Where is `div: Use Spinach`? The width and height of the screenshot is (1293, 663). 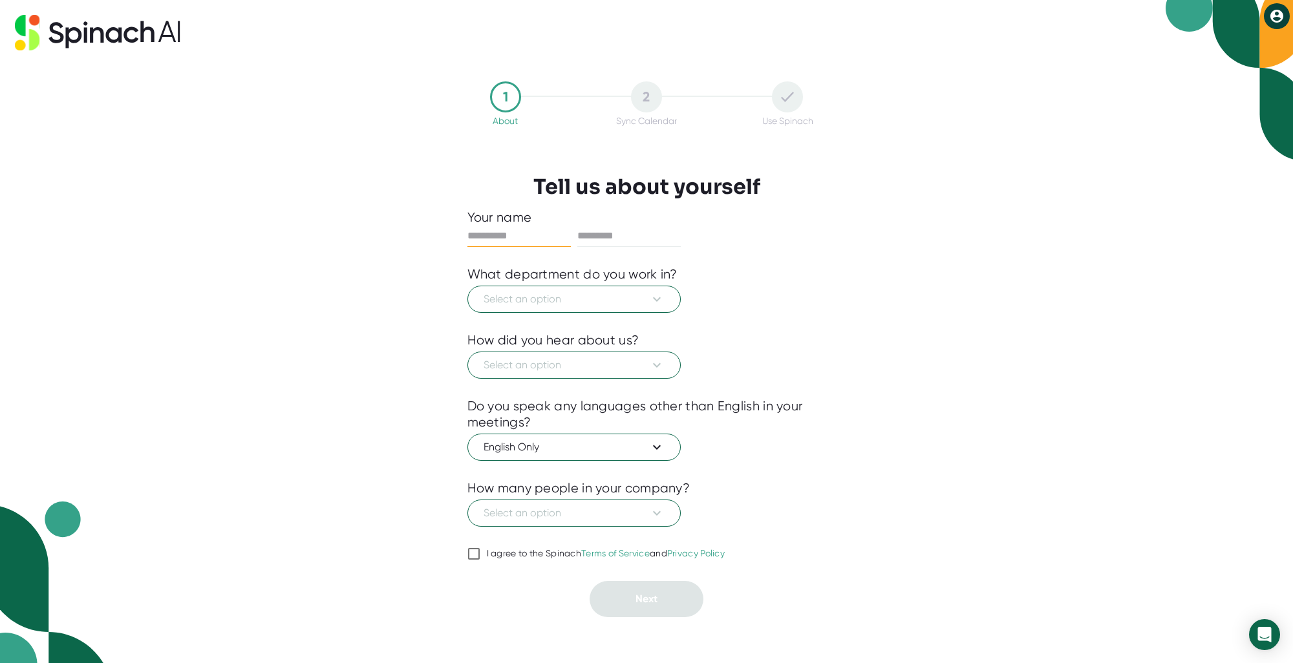
div: Use Spinach is located at coordinates (787, 121).